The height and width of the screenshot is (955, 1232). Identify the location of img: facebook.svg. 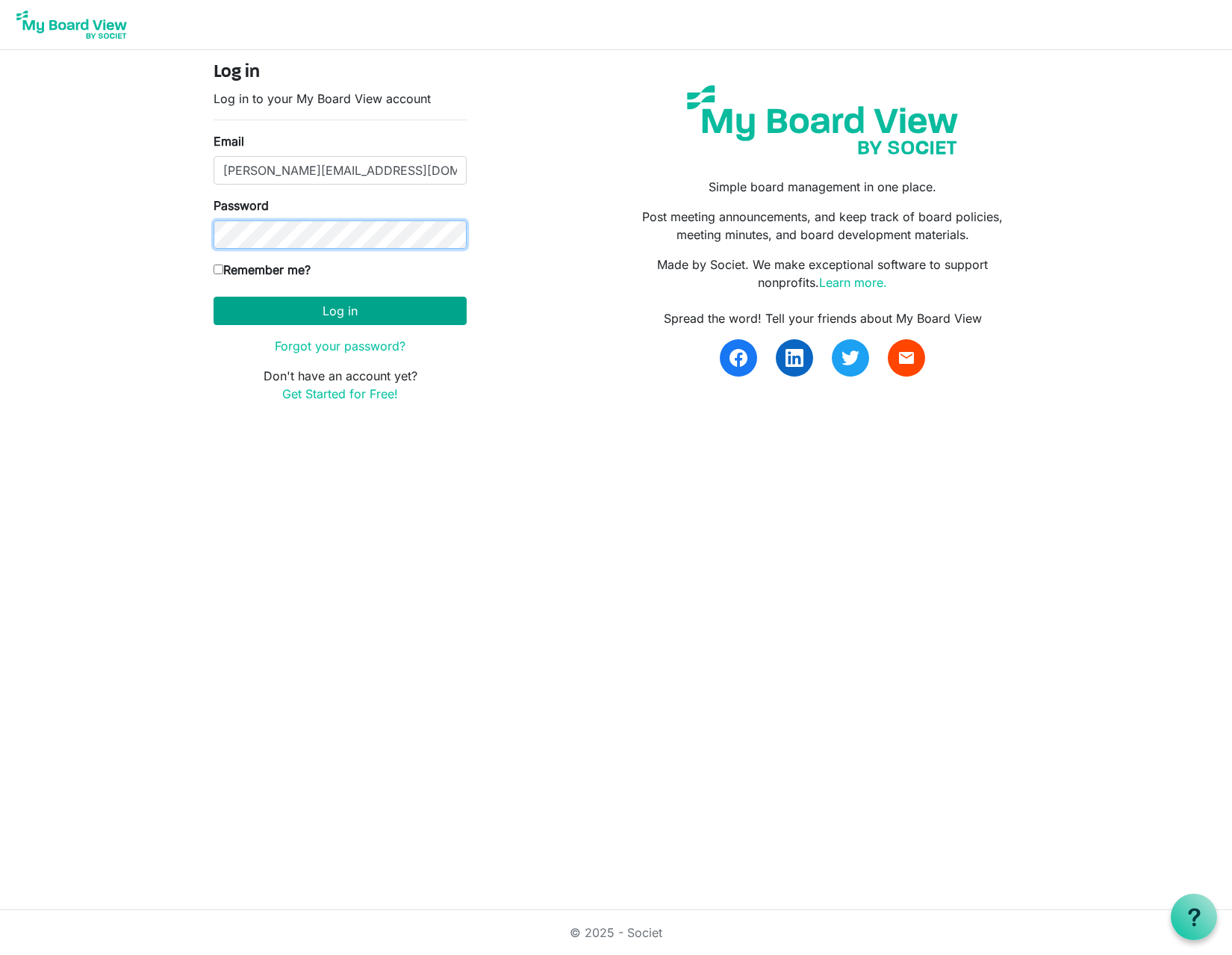
(739, 357).